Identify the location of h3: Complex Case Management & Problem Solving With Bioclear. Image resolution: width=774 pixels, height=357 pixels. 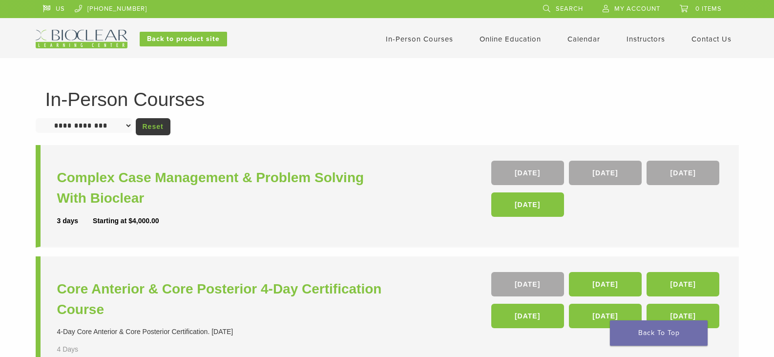
(223, 188).